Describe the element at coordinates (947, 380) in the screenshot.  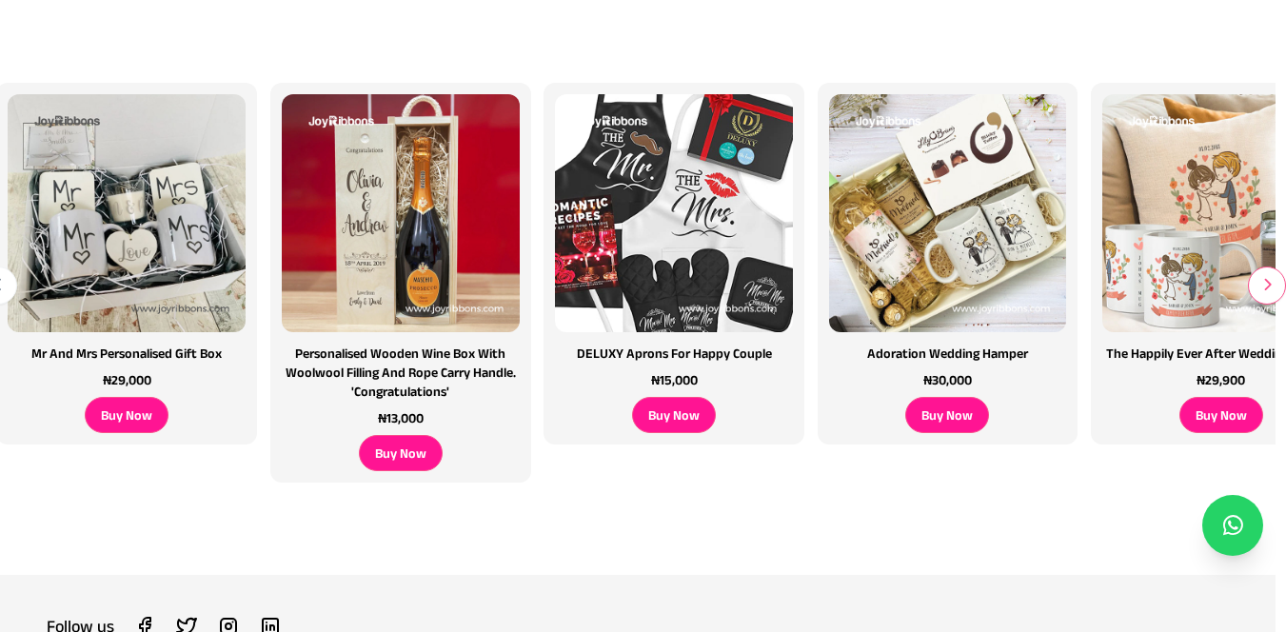
I see `p: ₦30,000` at that location.